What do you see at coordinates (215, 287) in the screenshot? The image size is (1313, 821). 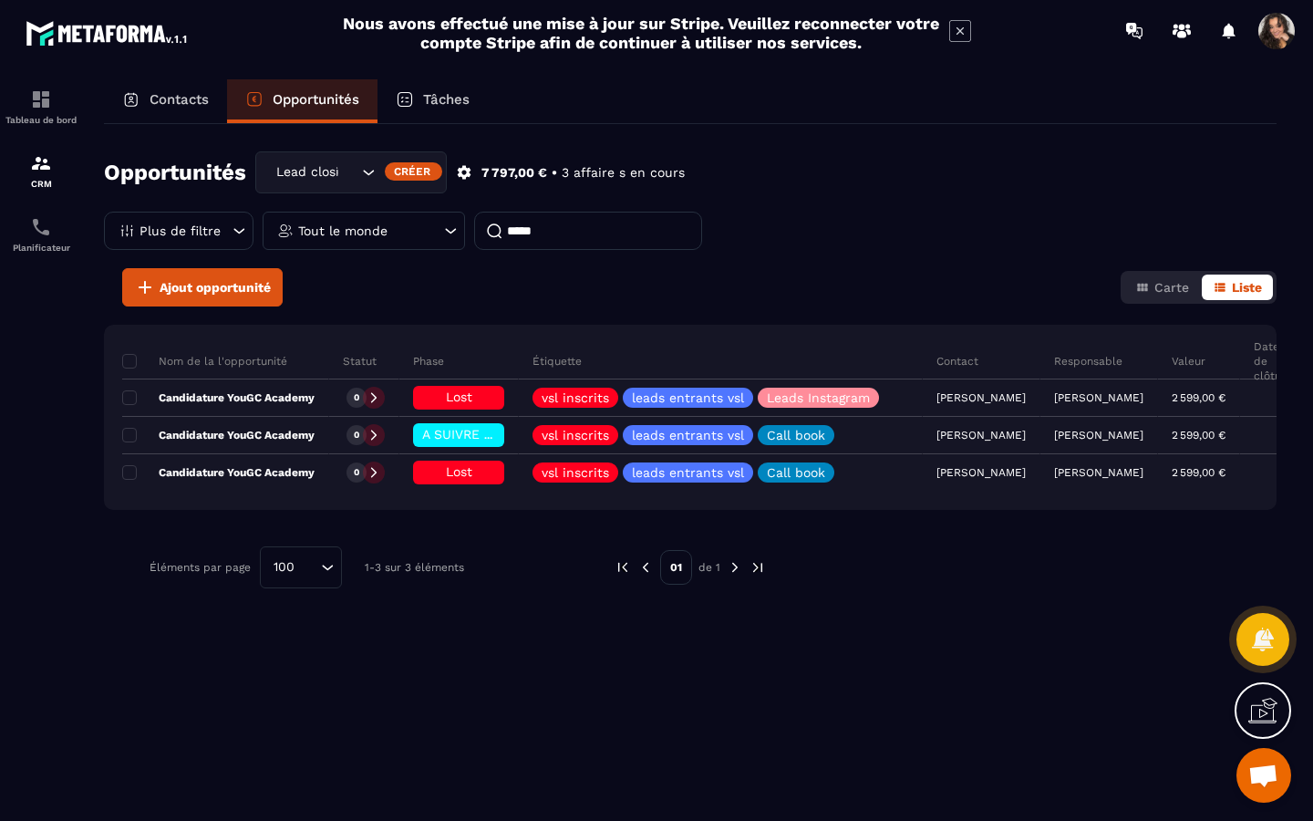 I see `span: Ajout opportunité` at bounding box center [215, 287].